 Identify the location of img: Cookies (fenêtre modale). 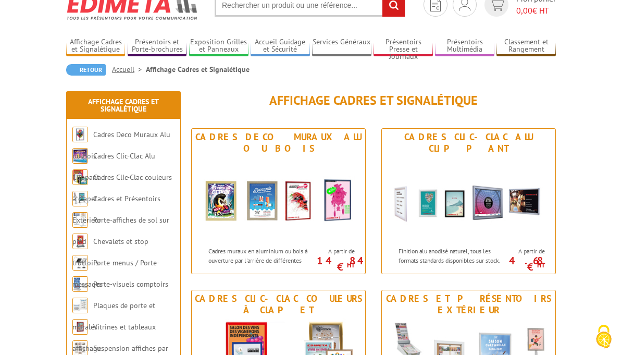
(603, 336).